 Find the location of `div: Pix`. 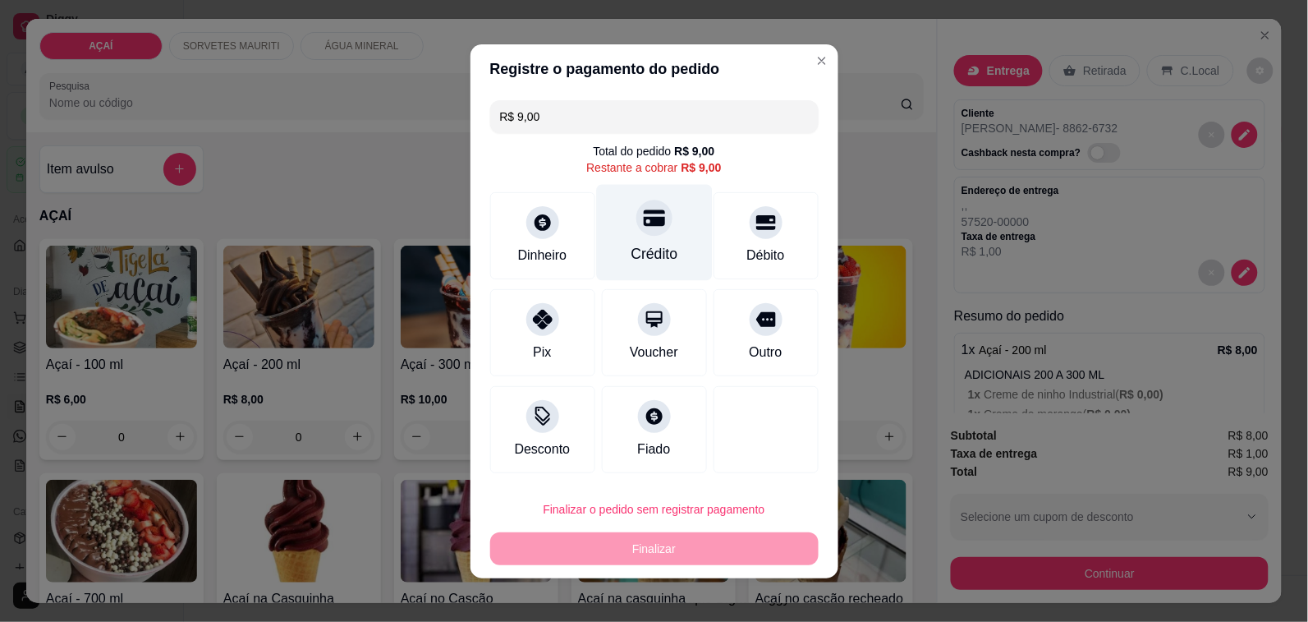

div: Pix is located at coordinates (542, 352).